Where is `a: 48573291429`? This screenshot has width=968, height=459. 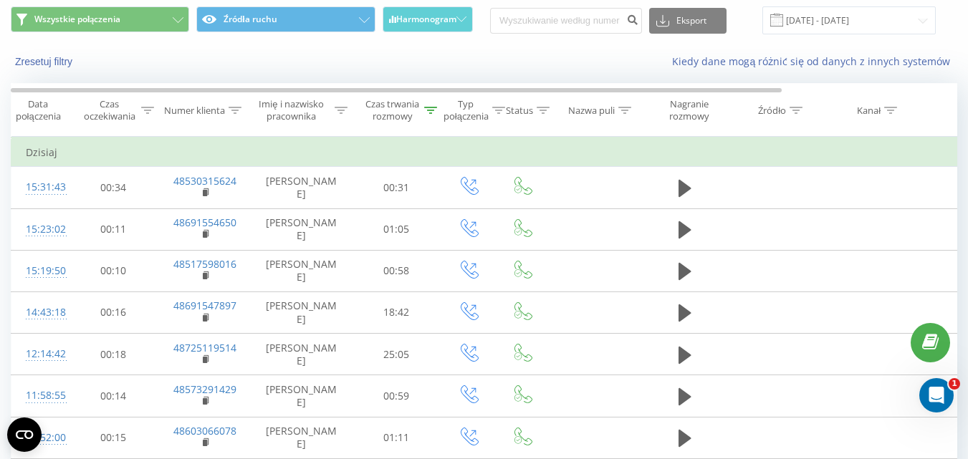 a: 48573291429 is located at coordinates (205, 389).